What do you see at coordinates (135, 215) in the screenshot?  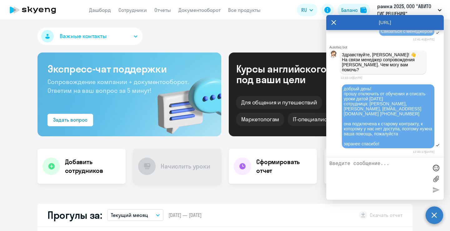 I see `button: Текущий месяц` at bounding box center [135, 215].